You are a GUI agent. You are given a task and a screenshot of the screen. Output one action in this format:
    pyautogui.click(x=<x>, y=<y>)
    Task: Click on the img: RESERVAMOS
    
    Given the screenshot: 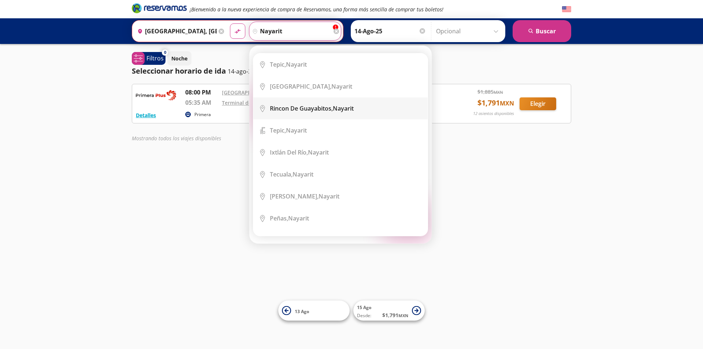 What is the action you would take?
    pyautogui.click(x=156, y=95)
    